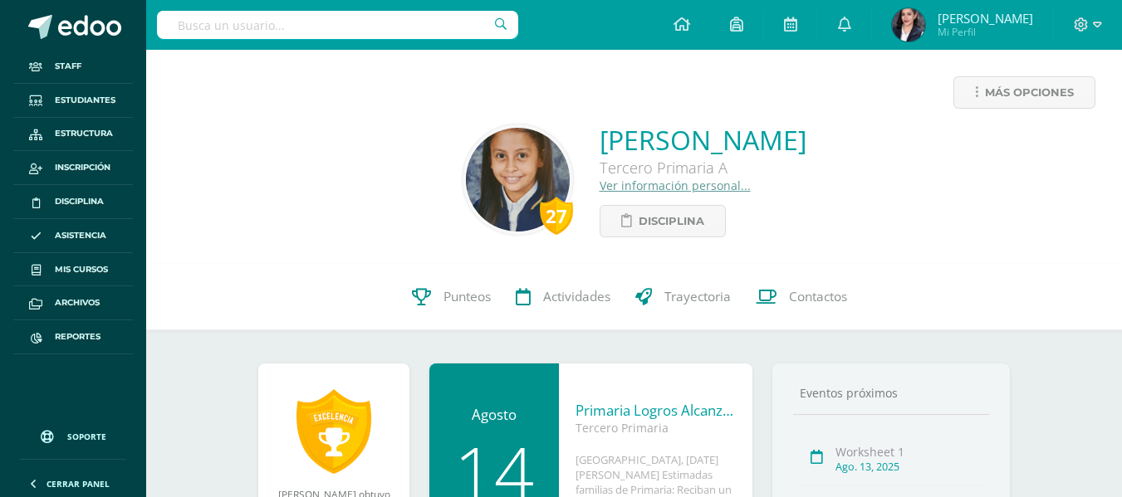  What do you see at coordinates (73, 134) in the screenshot?
I see `a: Estructura` at bounding box center [73, 134].